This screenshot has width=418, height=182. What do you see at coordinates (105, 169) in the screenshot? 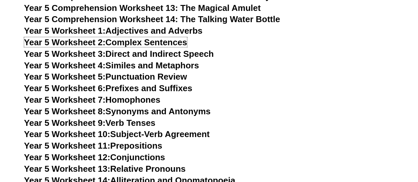
I see `a: Year 5 Worksheet 13:Relative Pronouns` at bounding box center [105, 169].